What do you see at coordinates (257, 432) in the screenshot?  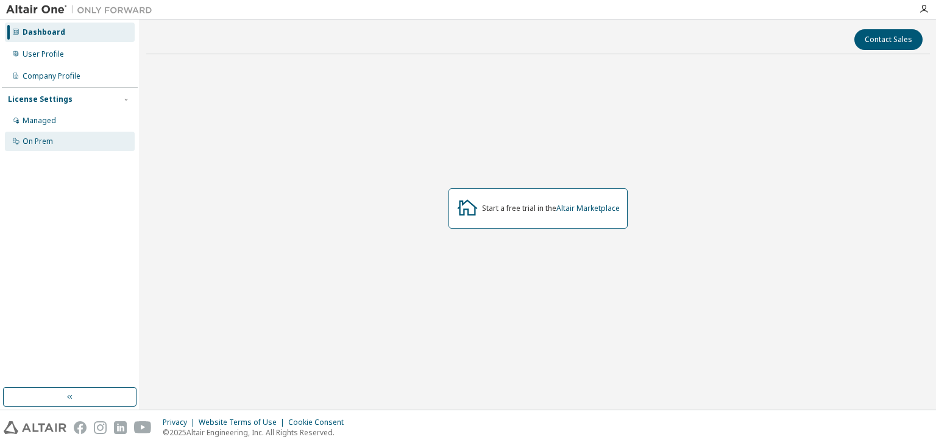 I see `p: © 2025 Altair Engineering, Inc. All Rights Reserved.` at bounding box center [257, 432].